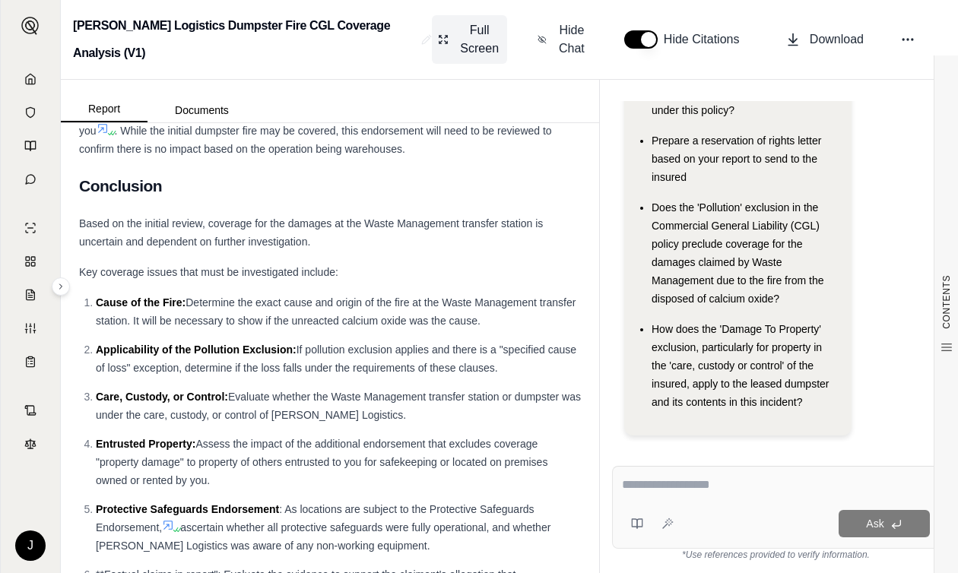 The width and height of the screenshot is (958, 573). I want to click on div: *Use references provided to verify information., so click(776, 555).